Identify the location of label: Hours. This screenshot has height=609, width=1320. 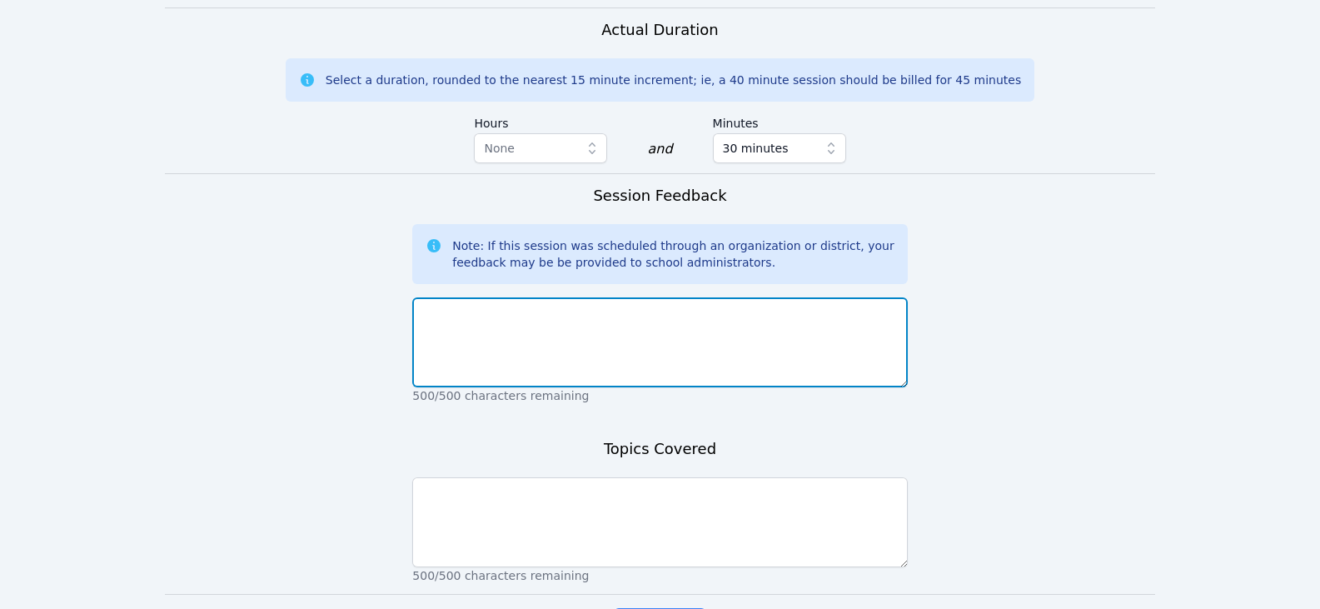
(541, 121).